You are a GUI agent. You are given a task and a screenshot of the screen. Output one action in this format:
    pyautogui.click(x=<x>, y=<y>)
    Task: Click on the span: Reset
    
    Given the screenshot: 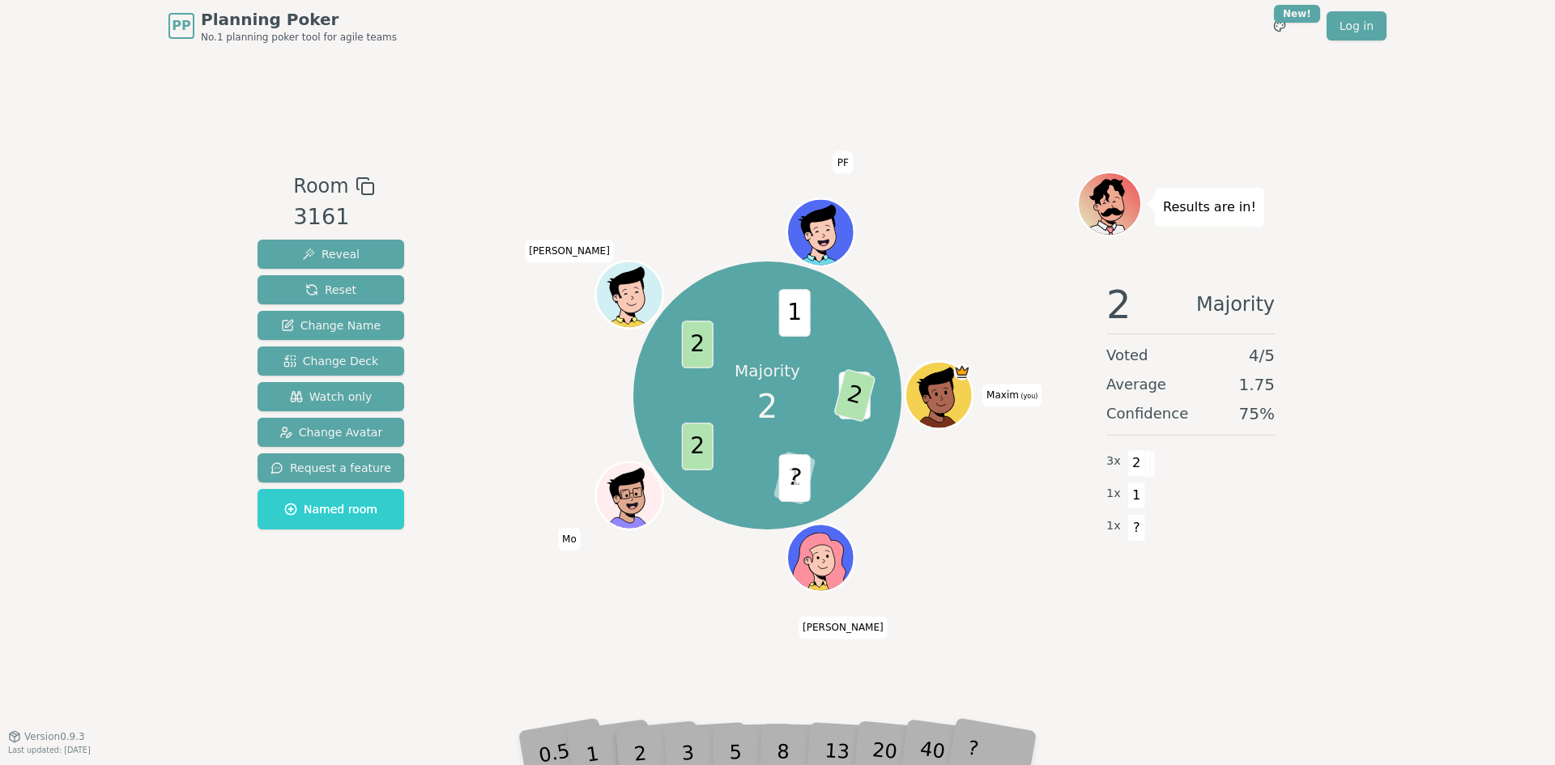 What is the action you would take?
    pyautogui.click(x=330, y=290)
    